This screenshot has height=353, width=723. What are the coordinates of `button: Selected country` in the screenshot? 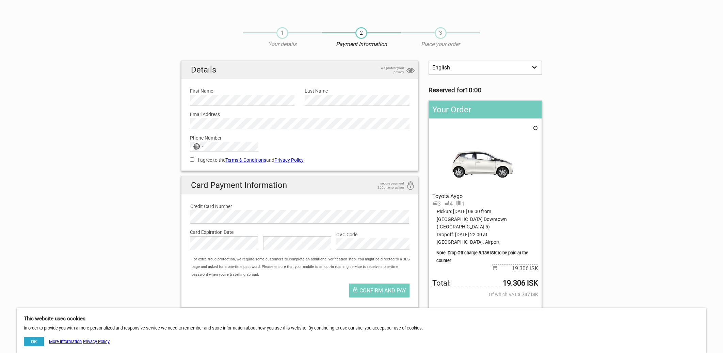 It's located at (199, 146).